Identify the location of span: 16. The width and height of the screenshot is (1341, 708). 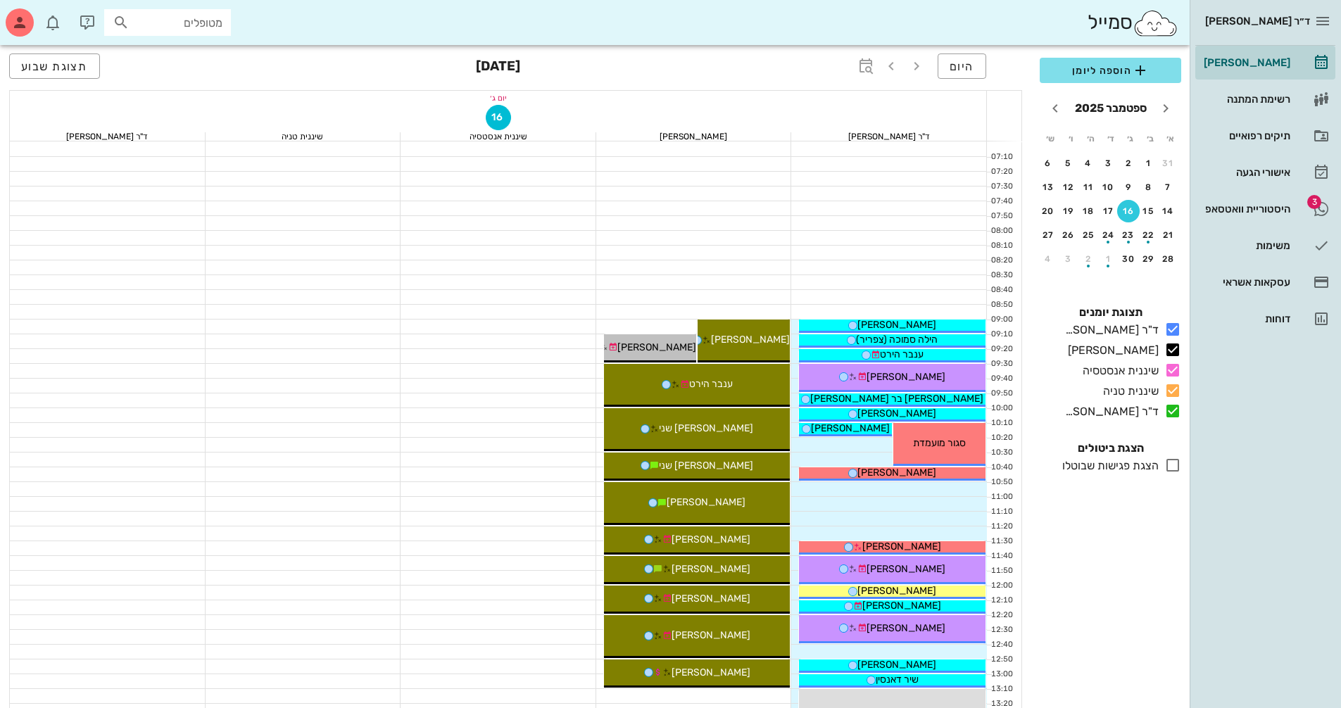
(498, 117).